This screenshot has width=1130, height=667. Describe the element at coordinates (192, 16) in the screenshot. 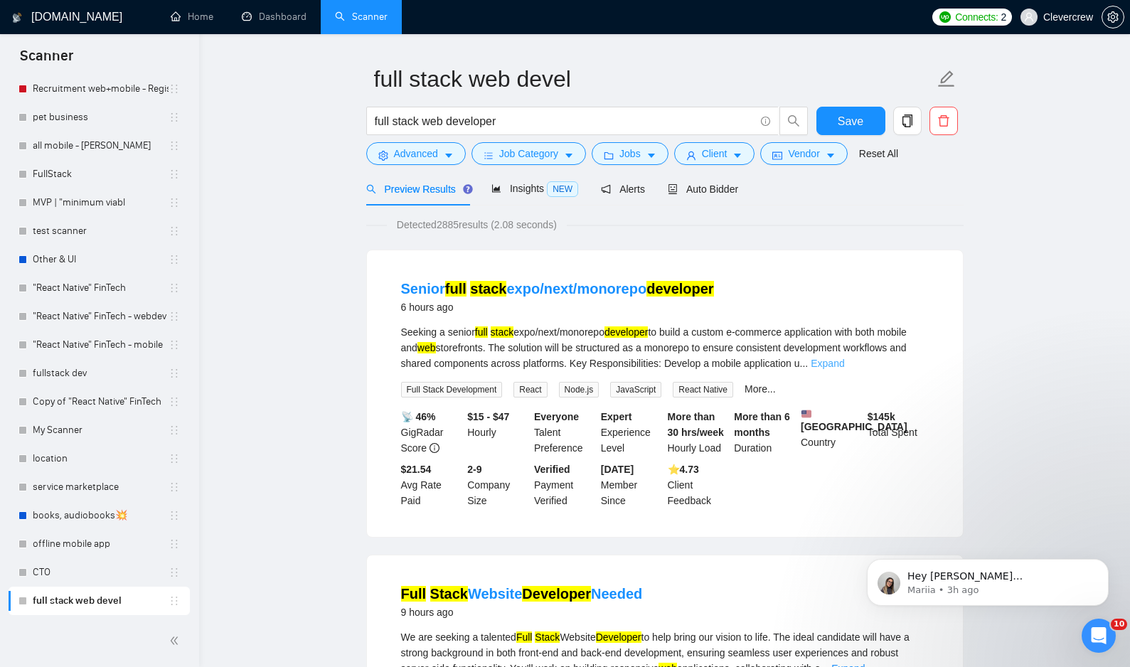

I see `a: homeHome` at that location.